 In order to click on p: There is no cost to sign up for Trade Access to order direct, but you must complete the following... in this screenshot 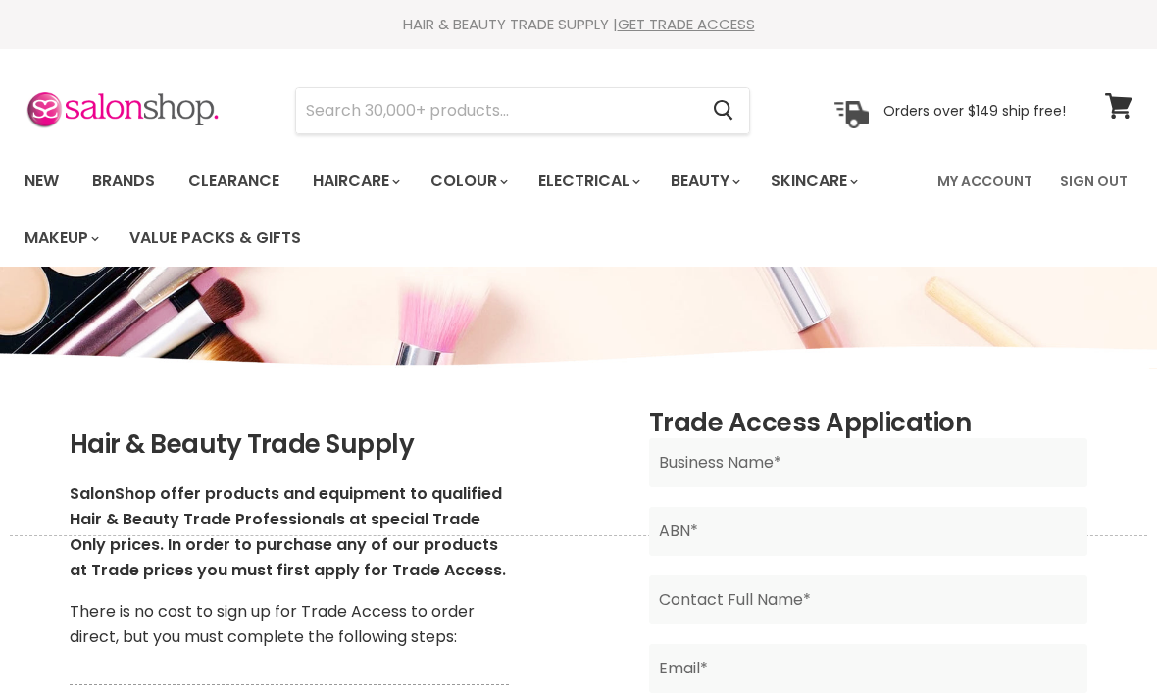, I will do `click(289, 625)`.